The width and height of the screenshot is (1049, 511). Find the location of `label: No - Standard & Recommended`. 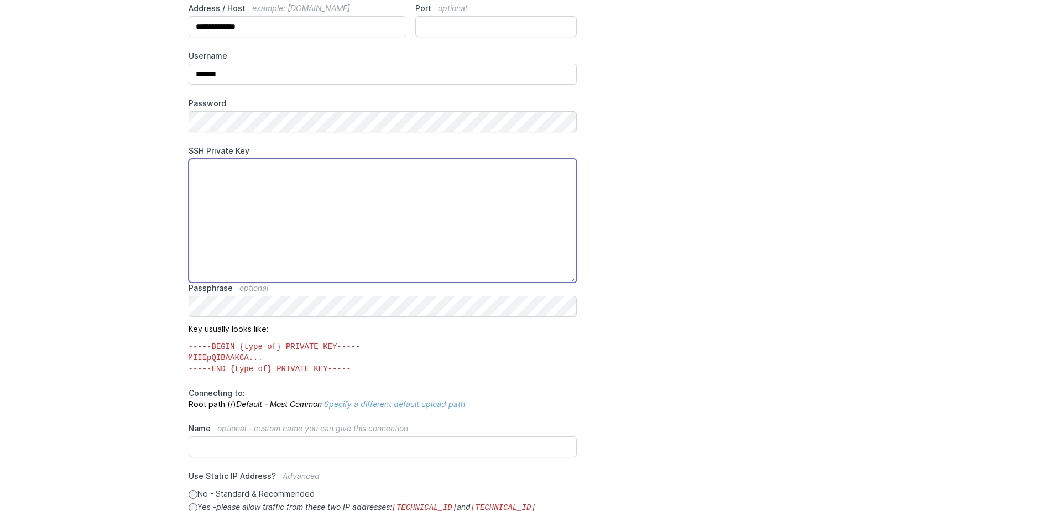

label: No - Standard & Recommended is located at coordinates (383, 494).